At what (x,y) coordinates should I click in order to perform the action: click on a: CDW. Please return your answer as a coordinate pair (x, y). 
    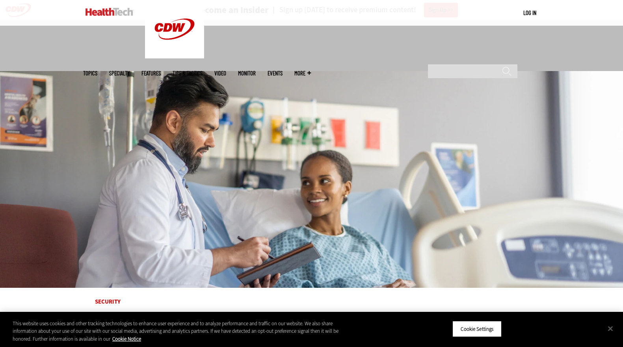
    Looking at the image, I should click on (175, 56).